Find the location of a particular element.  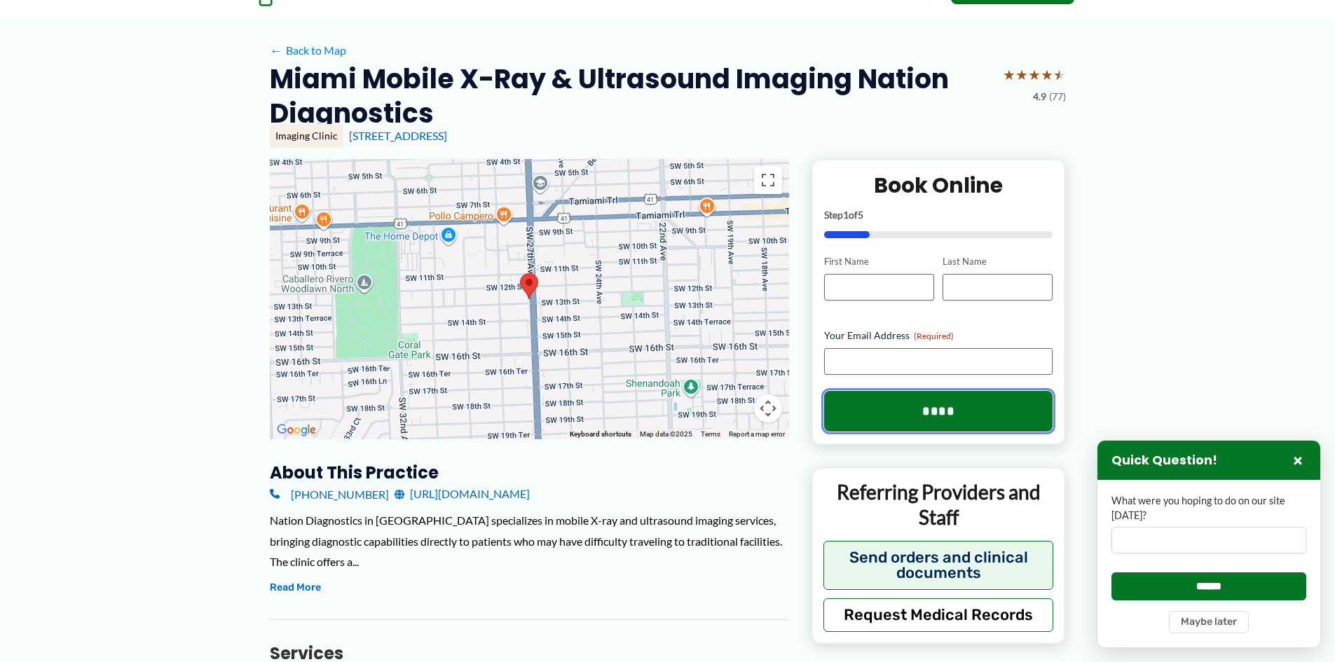

h2: Book Online is located at coordinates (938, 185).